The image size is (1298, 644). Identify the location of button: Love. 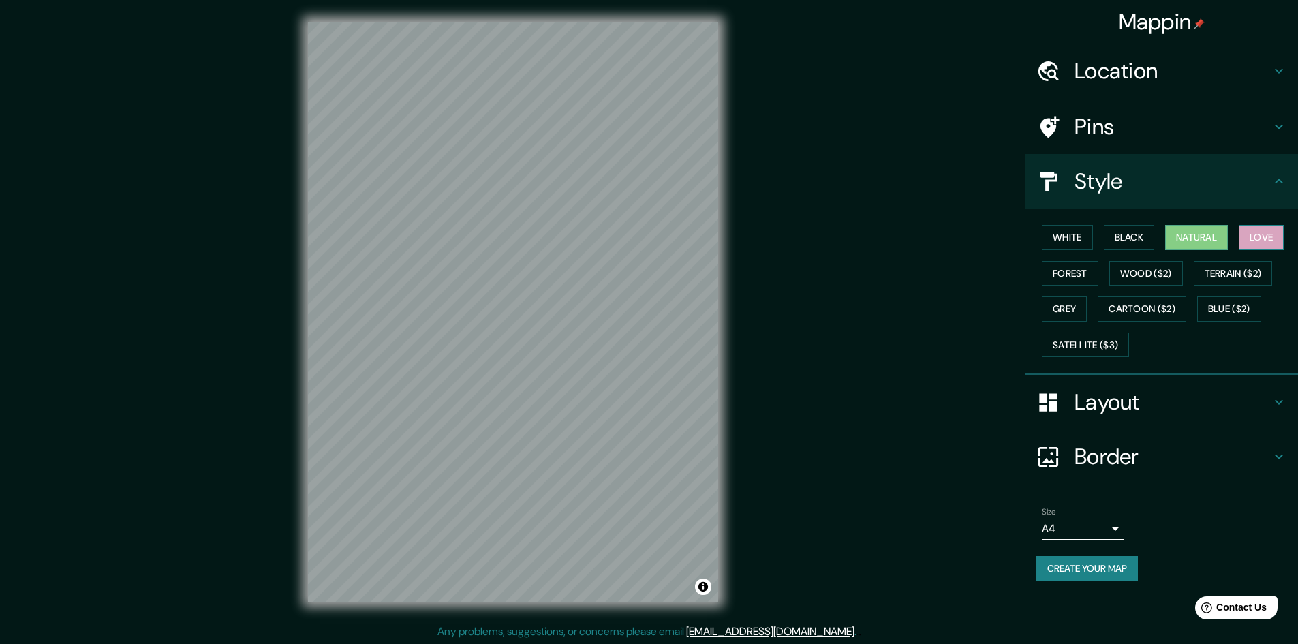
(1261, 237).